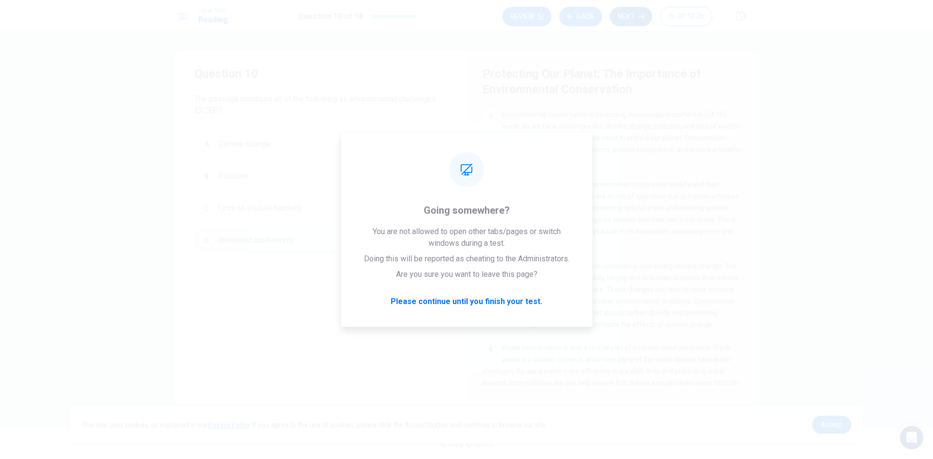 The width and height of the screenshot is (933, 459). I want to click on span: Another important aspect of conservation is addressing climate change. The Earth's climate is cha..., so click(610, 295).